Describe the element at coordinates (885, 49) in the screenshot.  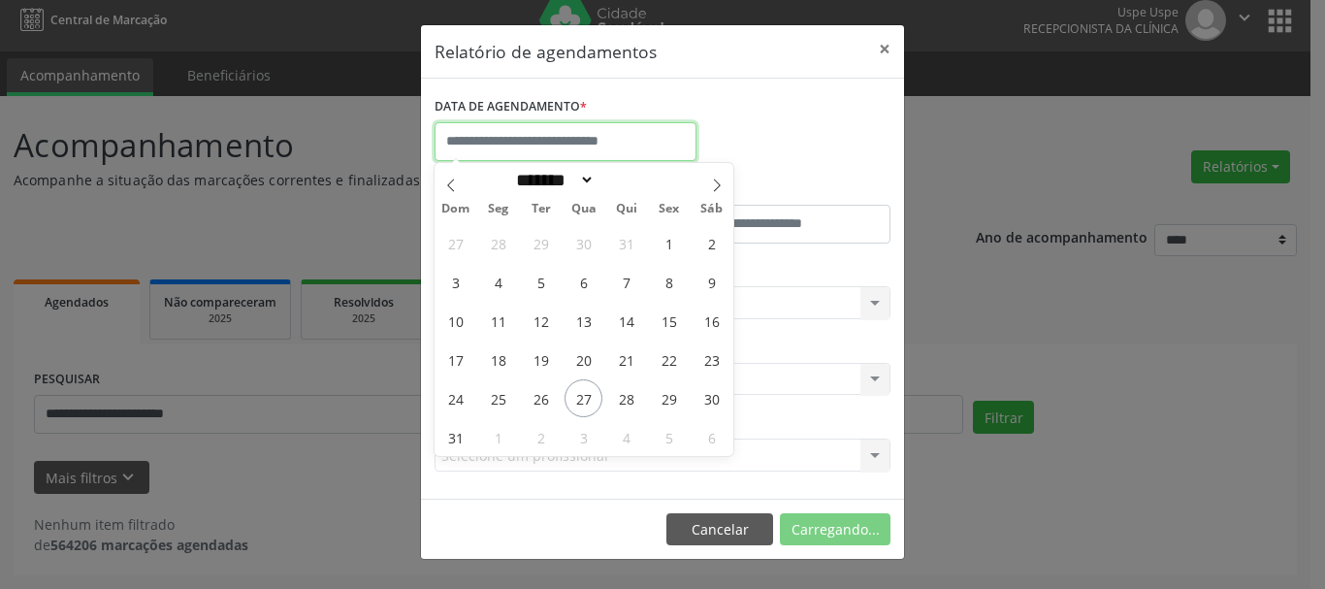
I see `button: Close` at that location.